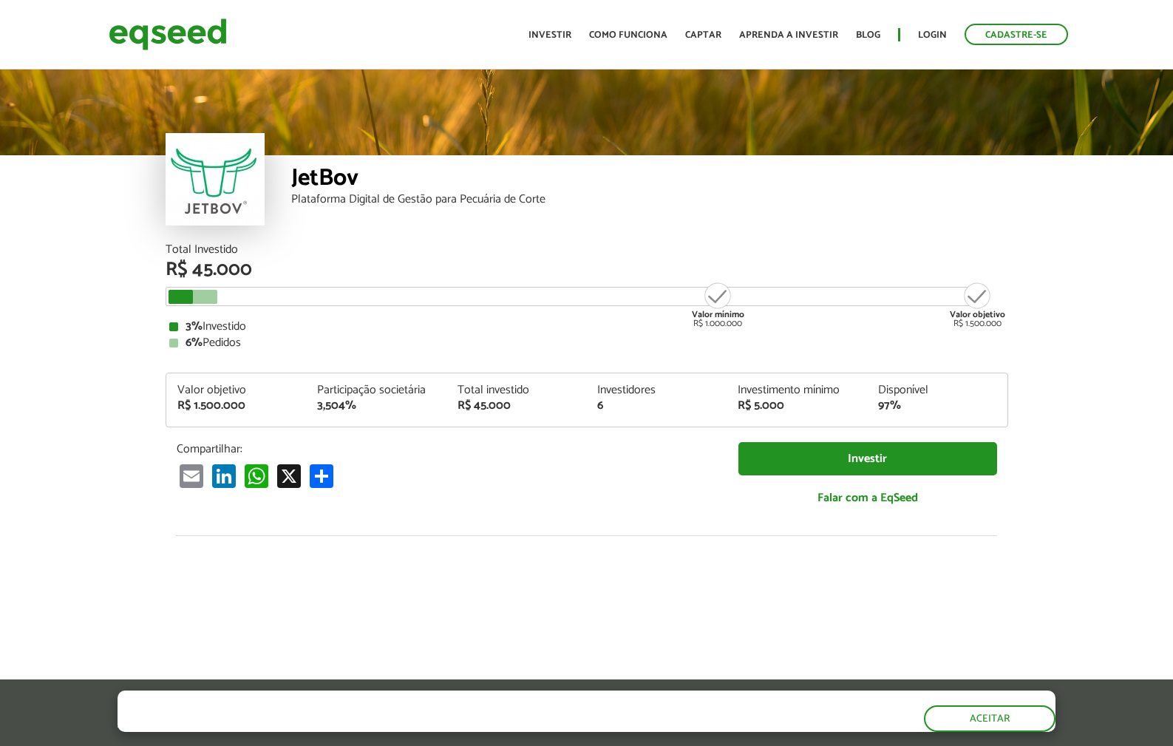 This screenshot has width=1173, height=746. Describe the element at coordinates (385, 702) in the screenshot. I see `h5: O site da EqSeed utiliza cookies para melhorar sua navegação.` at that location.